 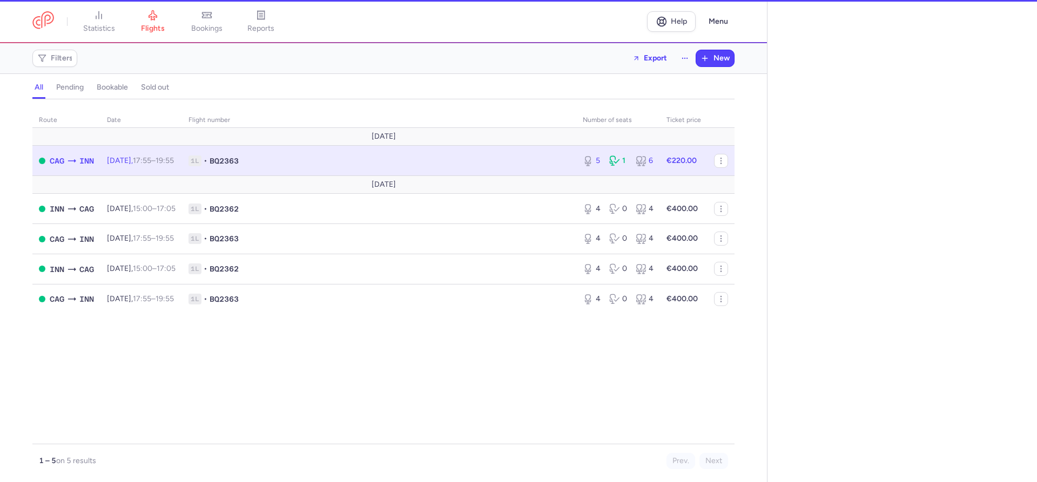 What do you see at coordinates (680, 461) in the screenshot?
I see `button: Prev.` at bounding box center [680, 461].